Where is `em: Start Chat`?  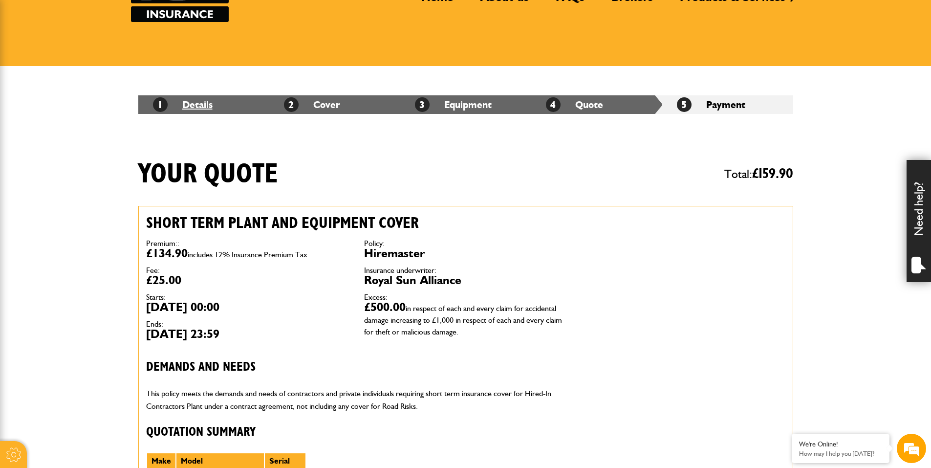
em: Start Chat is located at coordinates (155, 307).